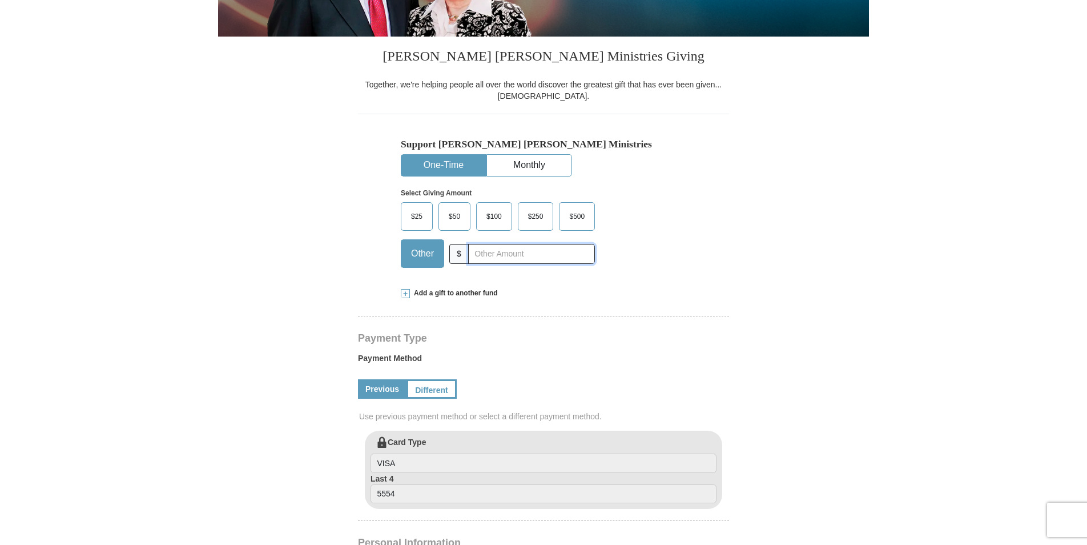 The image size is (1087, 545). What do you see at coordinates (454, 216) in the screenshot?
I see `span: $50` at bounding box center [454, 216].